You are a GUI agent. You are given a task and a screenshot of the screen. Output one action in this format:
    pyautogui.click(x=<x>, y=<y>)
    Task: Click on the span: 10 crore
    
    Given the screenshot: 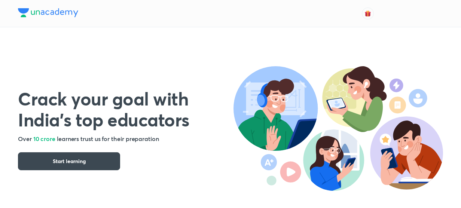 What is the action you would take?
    pyautogui.click(x=44, y=138)
    